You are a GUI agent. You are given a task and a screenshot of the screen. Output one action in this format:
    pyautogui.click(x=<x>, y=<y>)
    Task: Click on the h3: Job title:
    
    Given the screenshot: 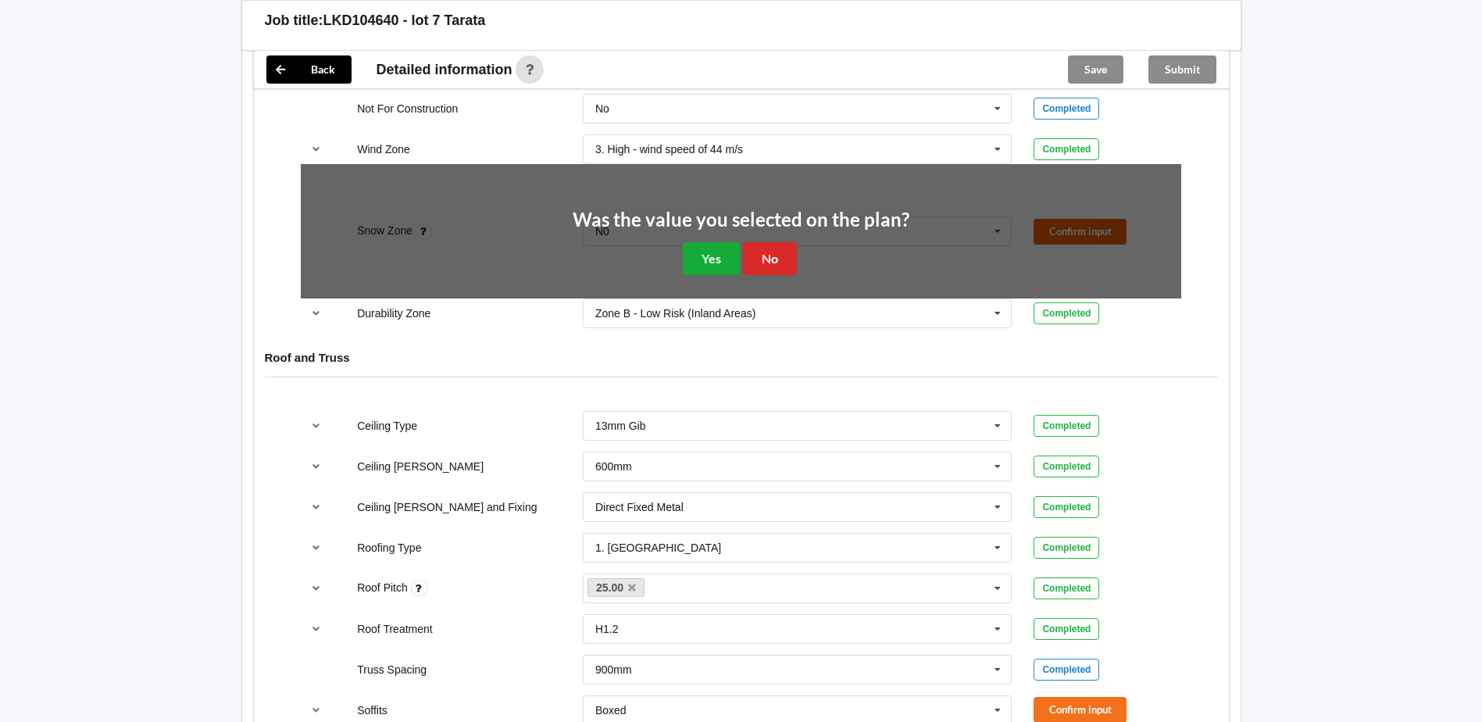 What is the action you would take?
    pyautogui.click(x=294, y=20)
    